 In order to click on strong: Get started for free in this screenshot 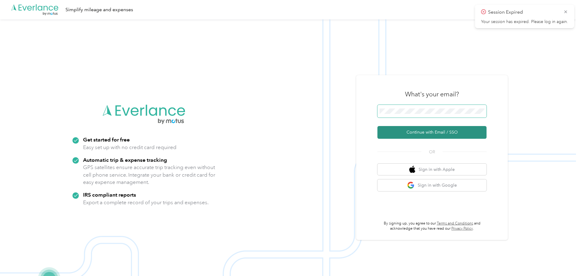, I will do `click(106, 139)`.